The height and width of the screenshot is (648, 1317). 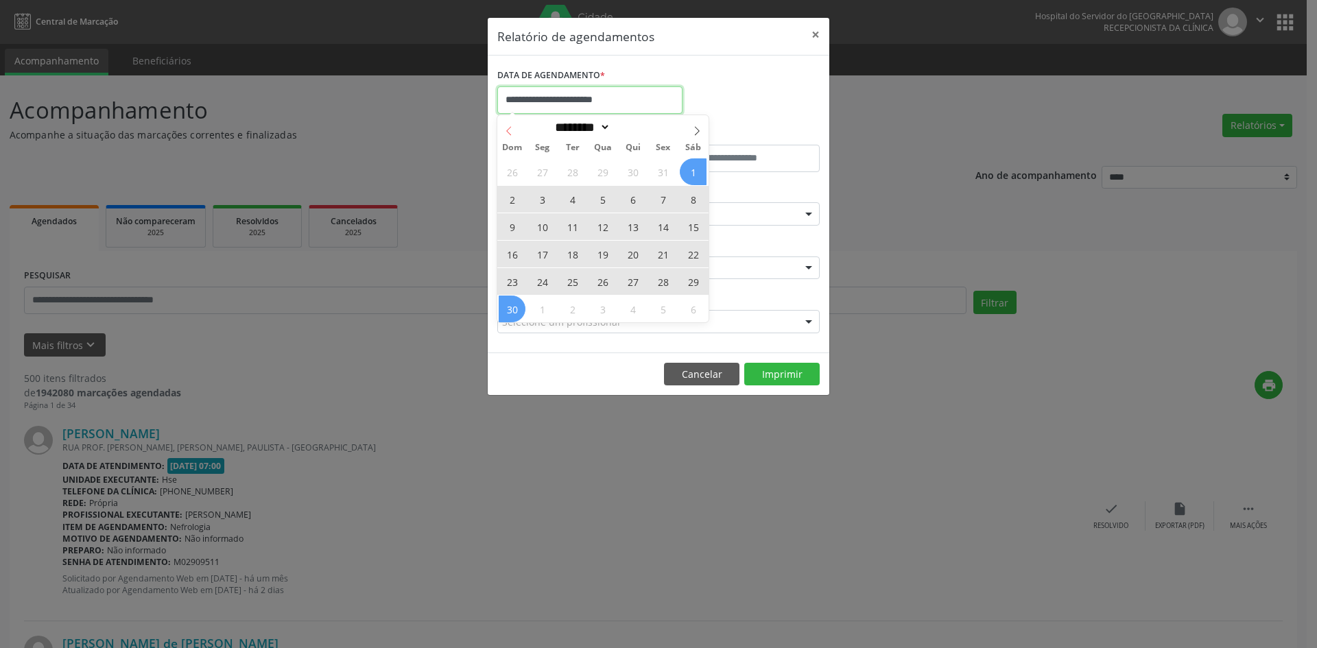 What do you see at coordinates (542, 226) in the screenshot?
I see `span: Novembro 10, 2025` at bounding box center [542, 226].